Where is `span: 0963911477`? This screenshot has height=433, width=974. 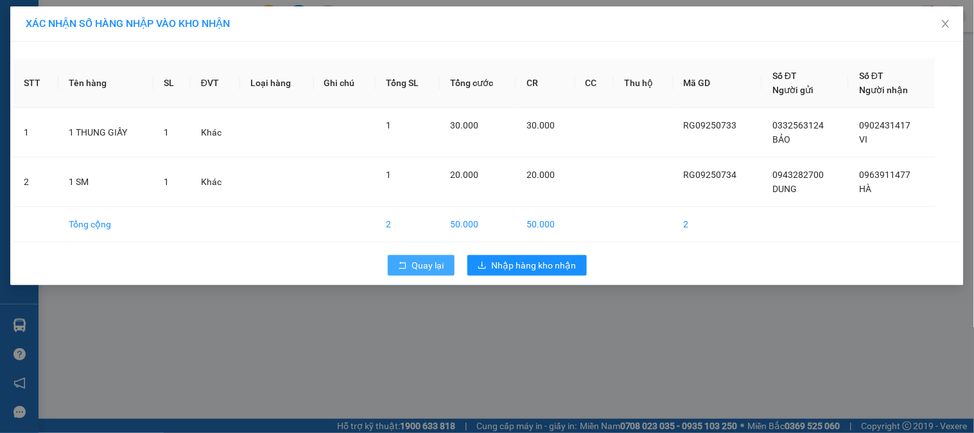 span: 0963911477 is located at coordinates (884, 175).